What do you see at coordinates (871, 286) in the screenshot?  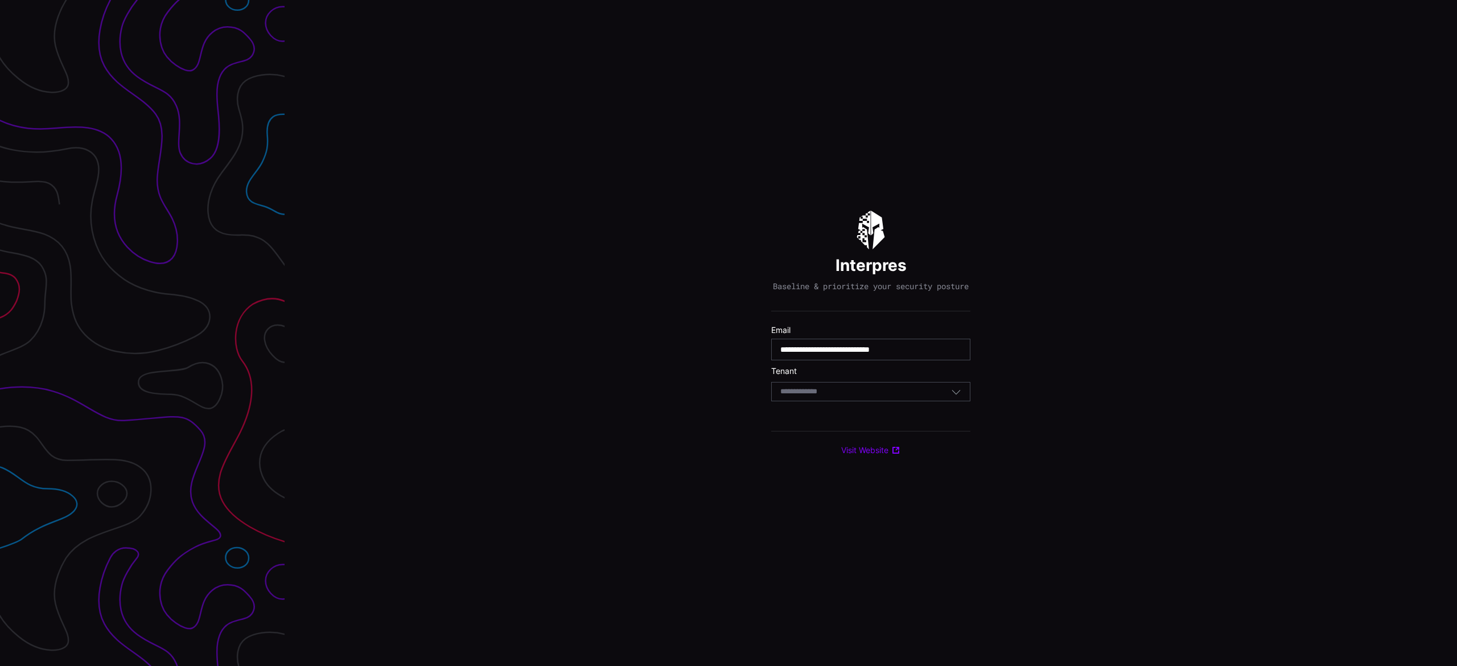 I see `p: Baseline & prioritize your security posture` at bounding box center [871, 286].